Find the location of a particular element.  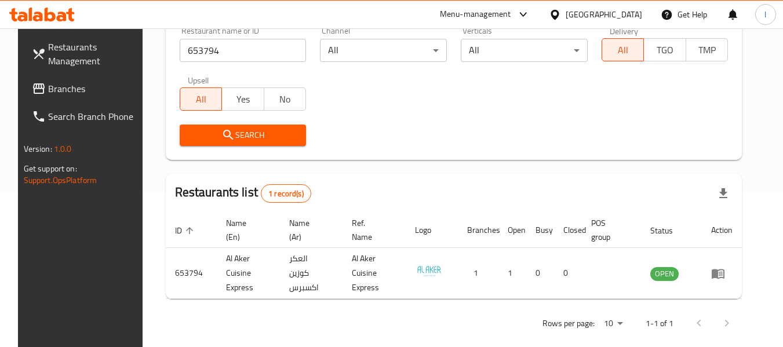

span: 1 record(s) is located at coordinates (286, 194).